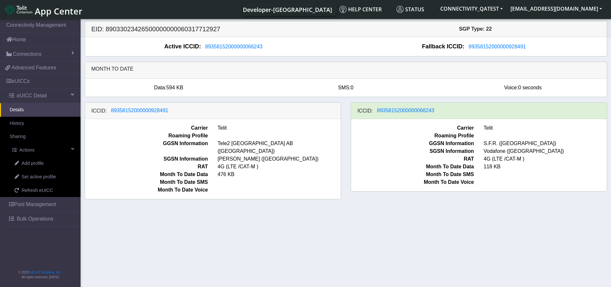 The width and height of the screenshot is (611, 287). What do you see at coordinates (27, 150) in the screenshot?
I see `span: Actions` at bounding box center [27, 150].